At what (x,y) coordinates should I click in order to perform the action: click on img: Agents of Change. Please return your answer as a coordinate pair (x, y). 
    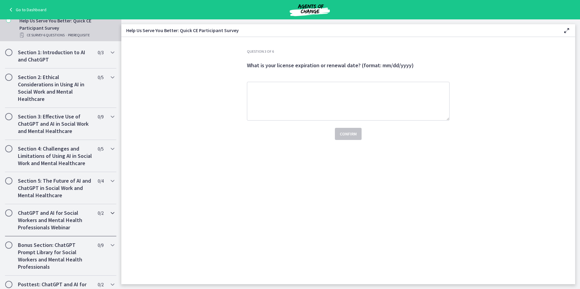
    Looking at the image, I should click on (310, 10).